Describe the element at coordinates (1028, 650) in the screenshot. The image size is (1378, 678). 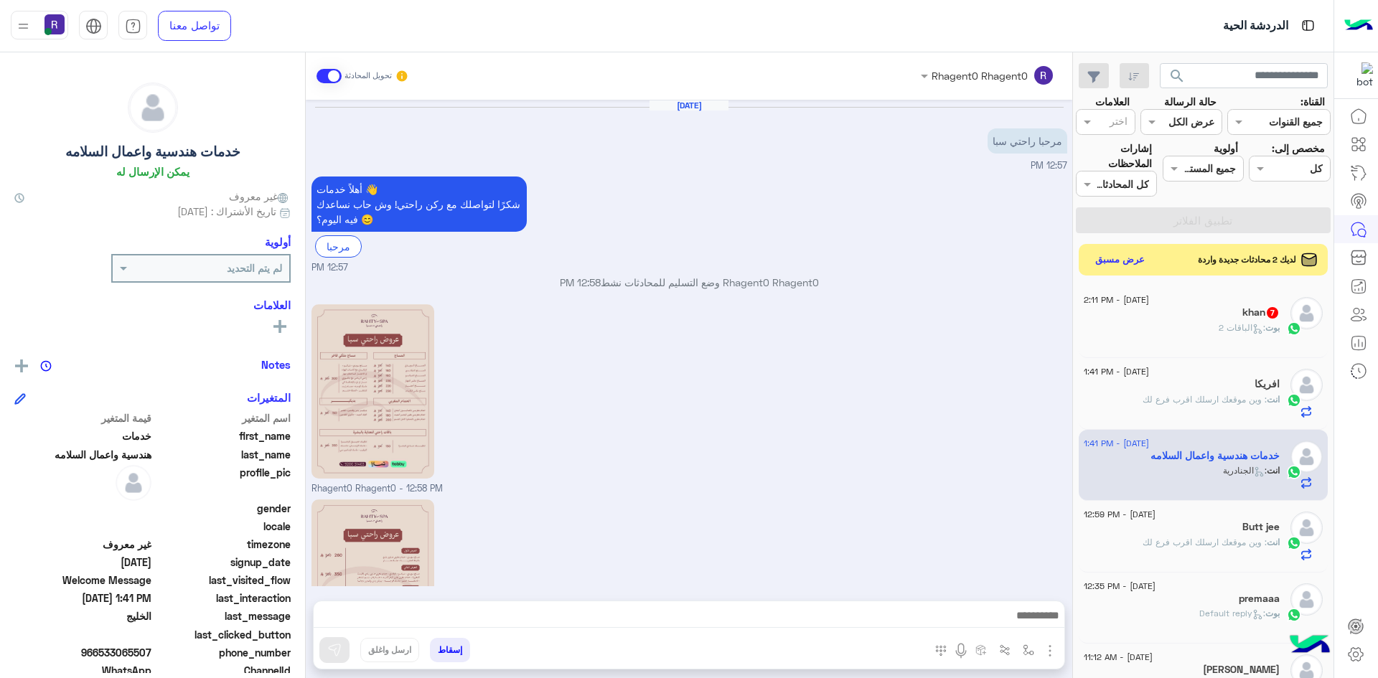
I see `img: select flow` at that location.